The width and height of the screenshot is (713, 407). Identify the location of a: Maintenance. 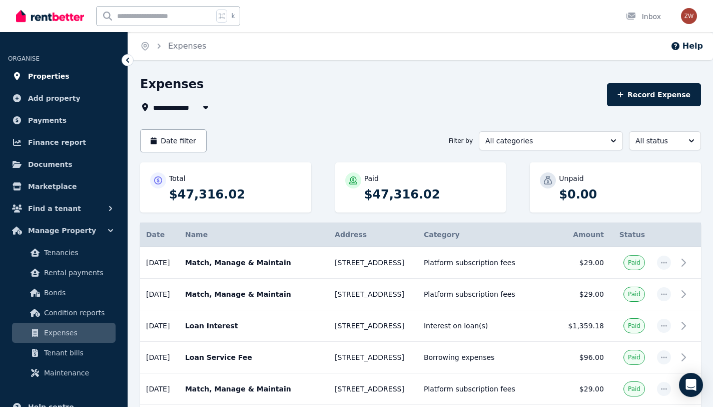
(64, 372).